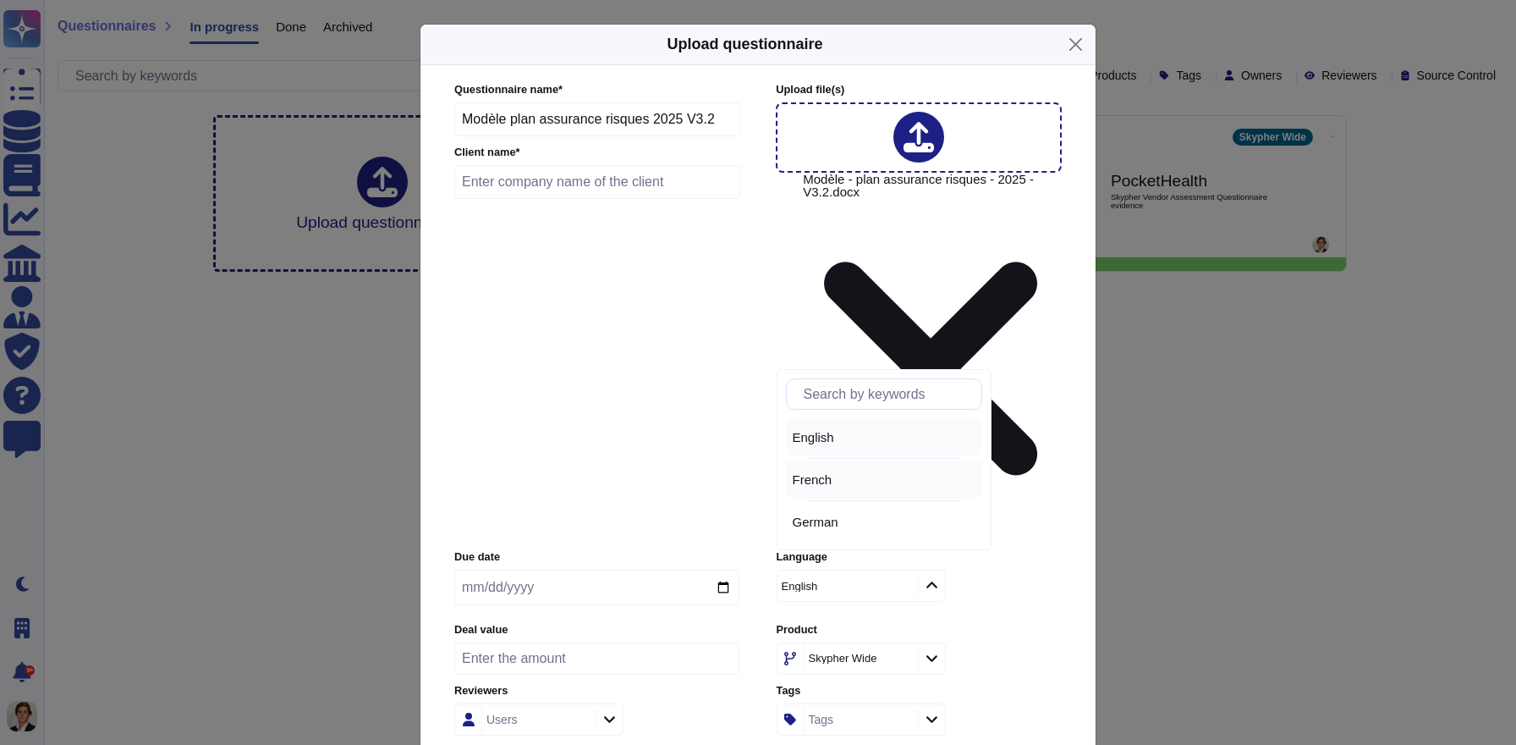 Image resolution: width=1516 pixels, height=745 pixels. I want to click on input: Enter the amount, so click(597, 658).